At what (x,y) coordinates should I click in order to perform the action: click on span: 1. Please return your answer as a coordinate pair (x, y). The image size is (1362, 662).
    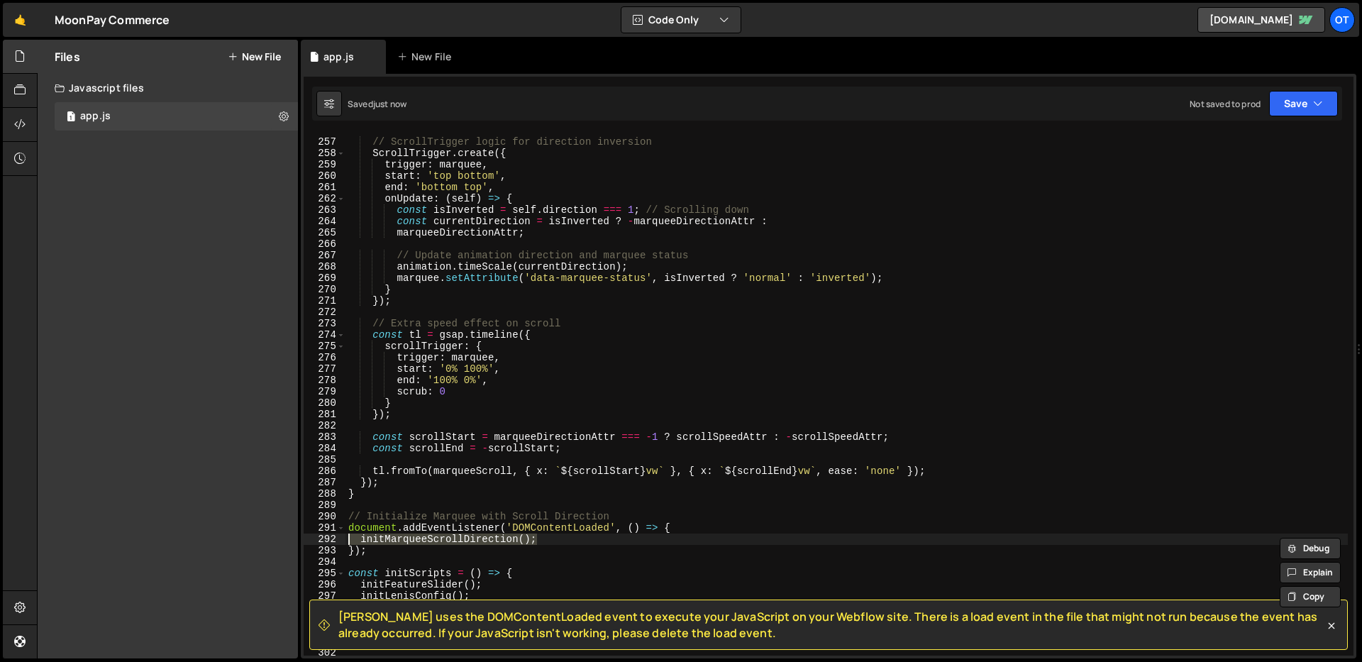
    Looking at the image, I should click on (71, 118).